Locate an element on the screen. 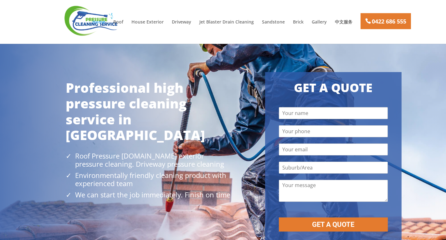 This screenshot has width=446, height=240. a: 0422 686 555 is located at coordinates (385, 21).